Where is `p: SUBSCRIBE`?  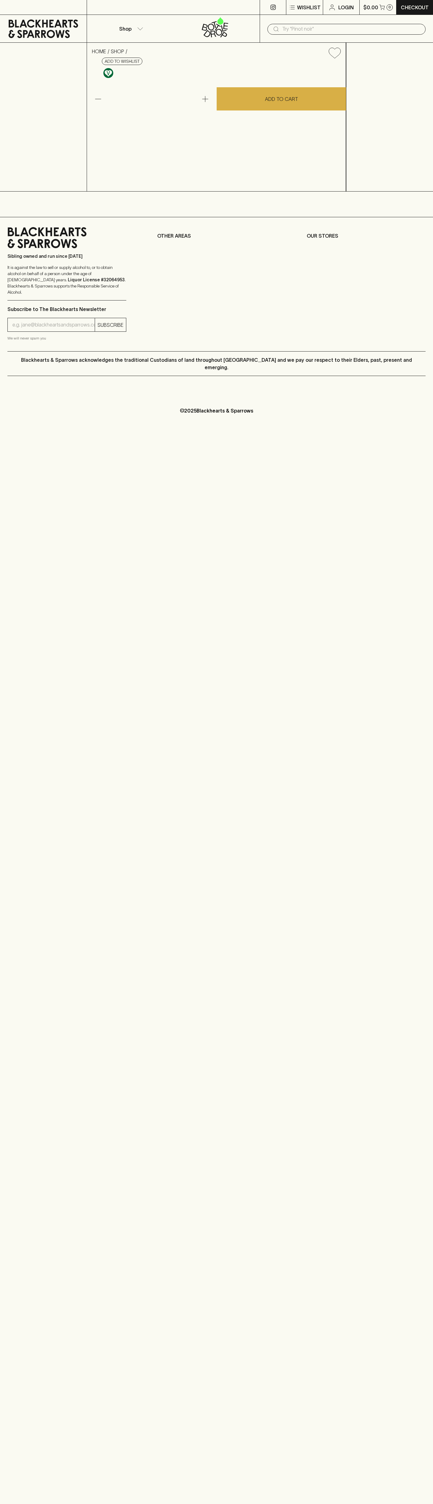
p: SUBSCRIBE is located at coordinates (110, 325).